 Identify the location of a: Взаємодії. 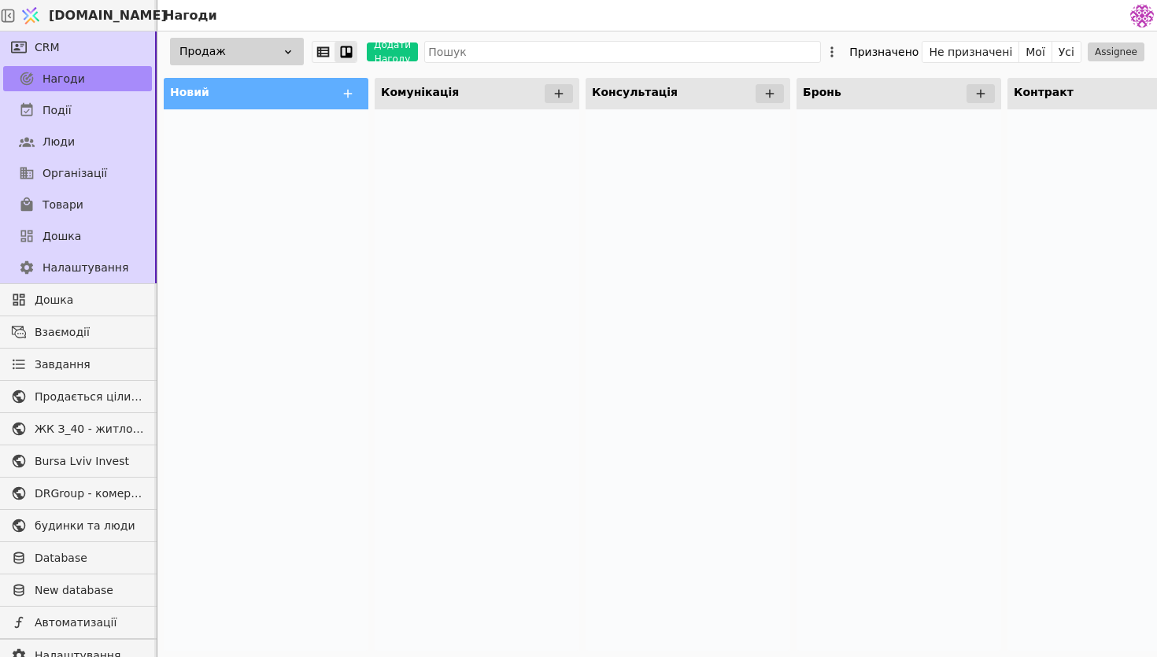
(77, 332).